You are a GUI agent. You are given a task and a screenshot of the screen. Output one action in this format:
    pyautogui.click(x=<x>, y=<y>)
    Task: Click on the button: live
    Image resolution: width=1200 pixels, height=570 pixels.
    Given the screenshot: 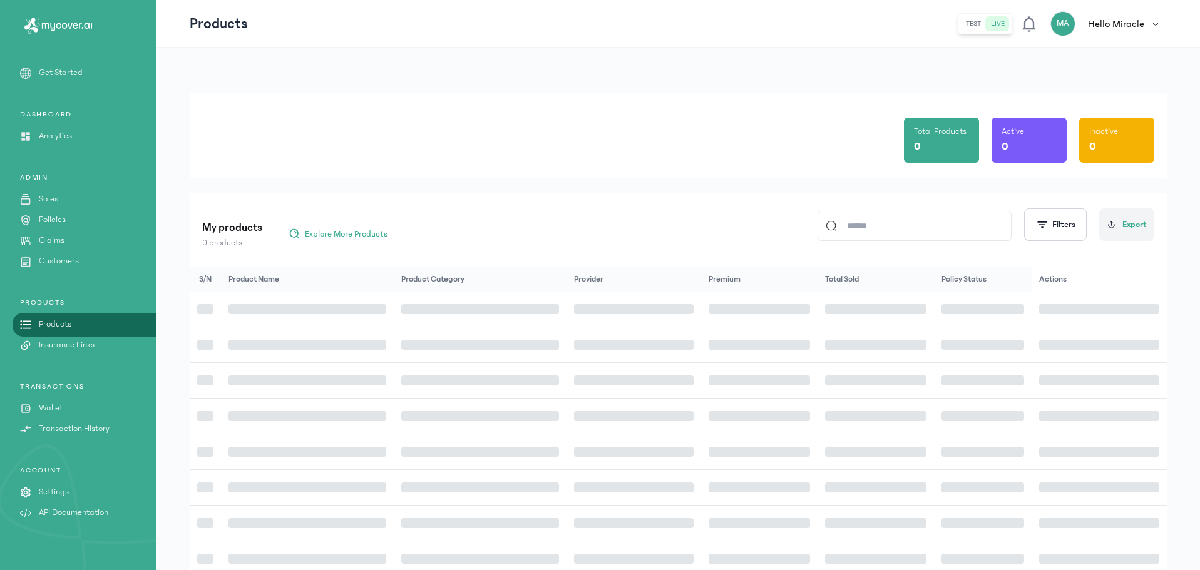 What is the action you would take?
    pyautogui.click(x=998, y=24)
    